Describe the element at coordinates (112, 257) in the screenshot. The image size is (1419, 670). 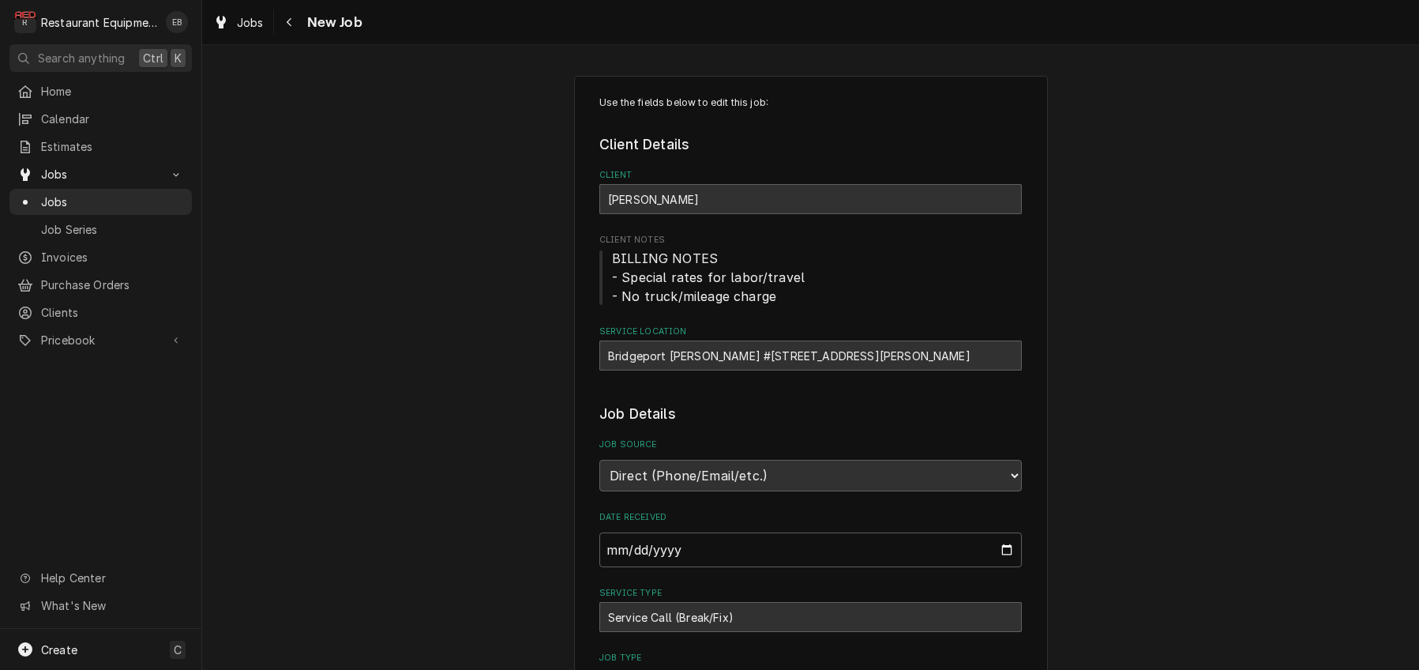
I see `span: Invoices` at that location.